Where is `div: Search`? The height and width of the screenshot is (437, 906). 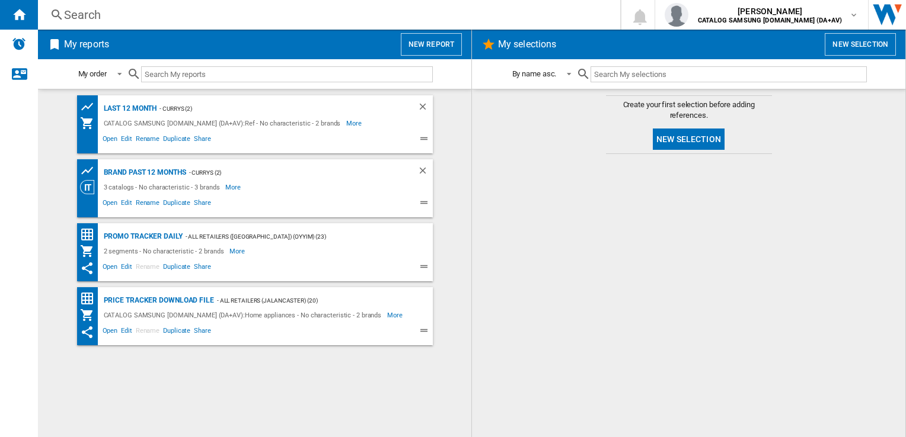
div: Search is located at coordinates (327, 15).